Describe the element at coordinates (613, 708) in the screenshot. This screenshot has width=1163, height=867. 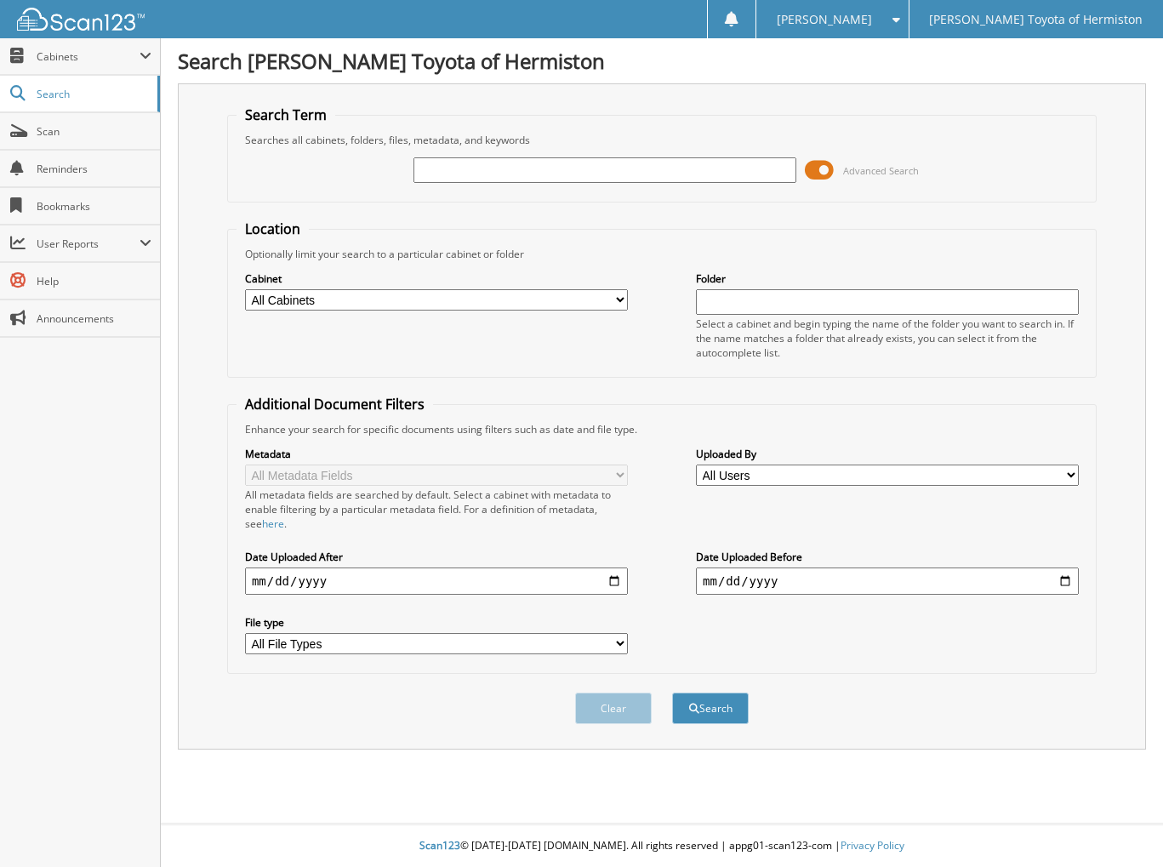
I see `button: Clear` at that location.